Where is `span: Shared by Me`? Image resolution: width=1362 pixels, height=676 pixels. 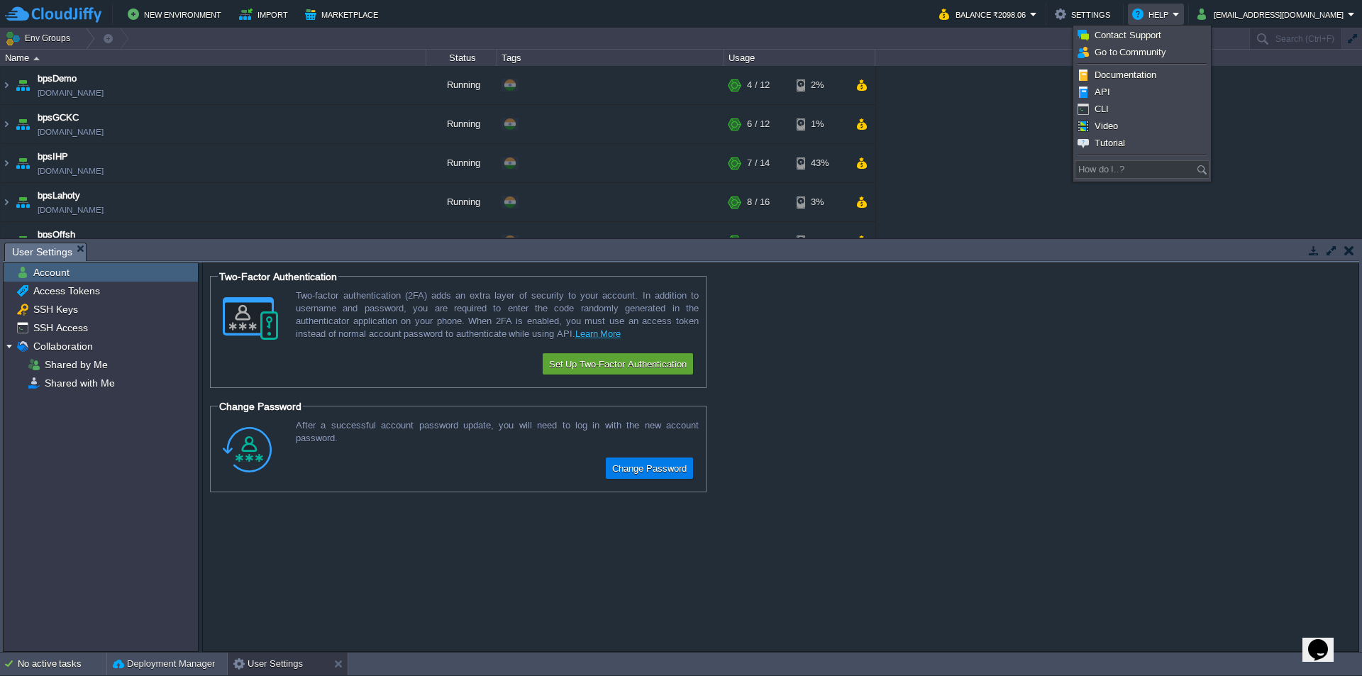 span: Shared by Me is located at coordinates (76, 365).